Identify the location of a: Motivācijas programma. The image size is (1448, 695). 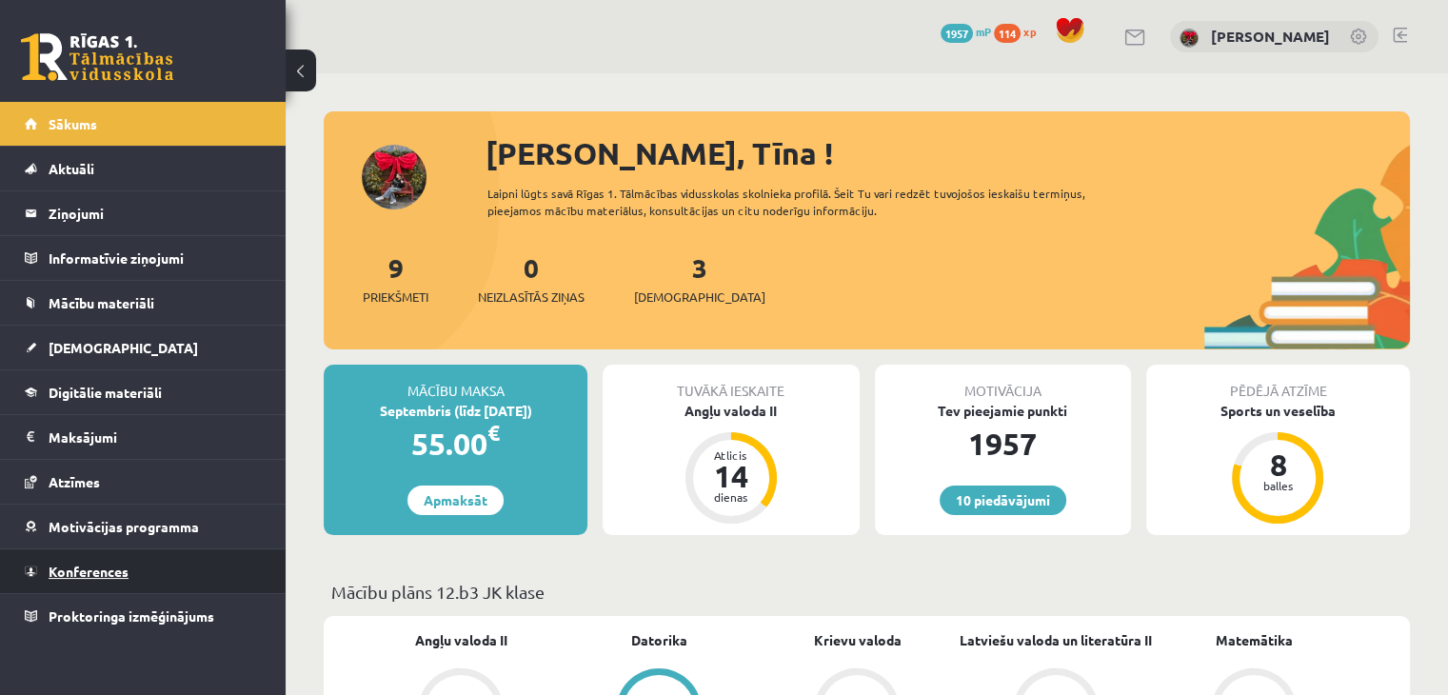
(143, 527).